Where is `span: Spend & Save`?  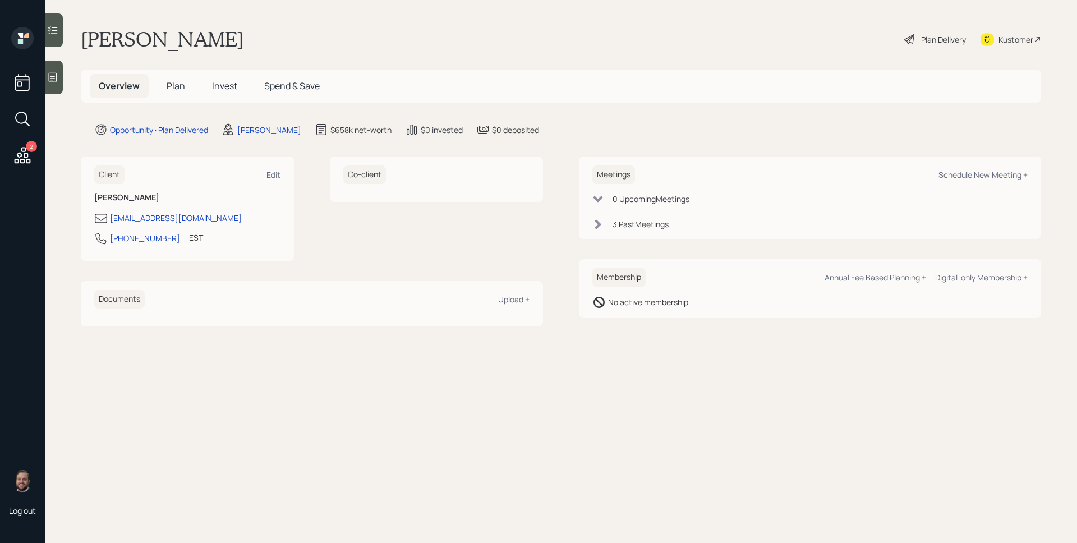
span: Spend & Save is located at coordinates (292, 86).